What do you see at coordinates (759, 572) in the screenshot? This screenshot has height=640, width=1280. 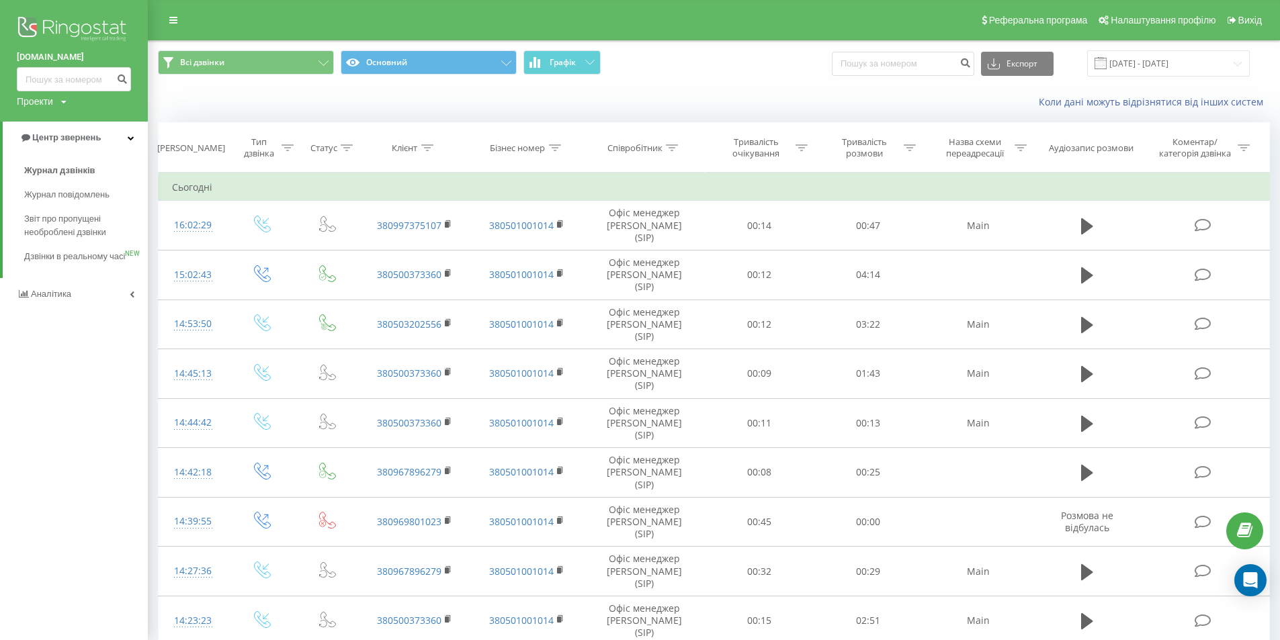 I see `td: 00:32` at bounding box center [759, 572].